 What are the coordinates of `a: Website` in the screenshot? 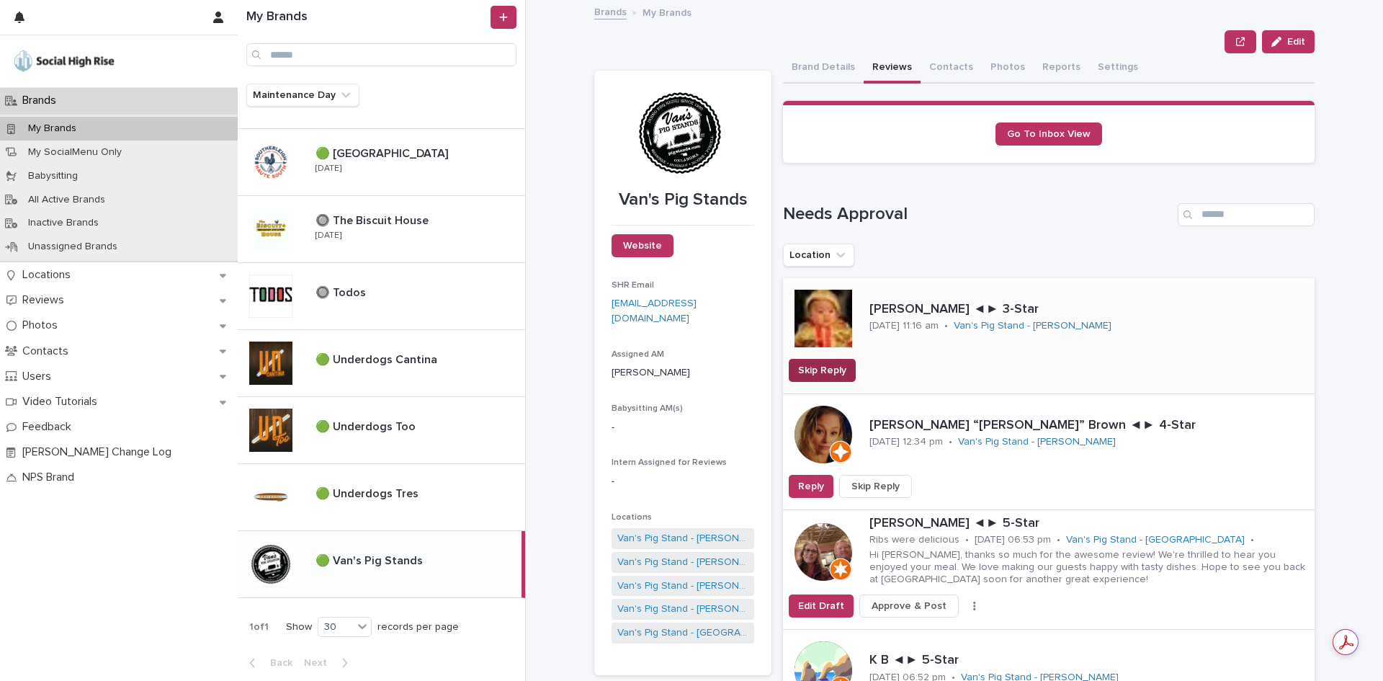 It's located at (643, 246).